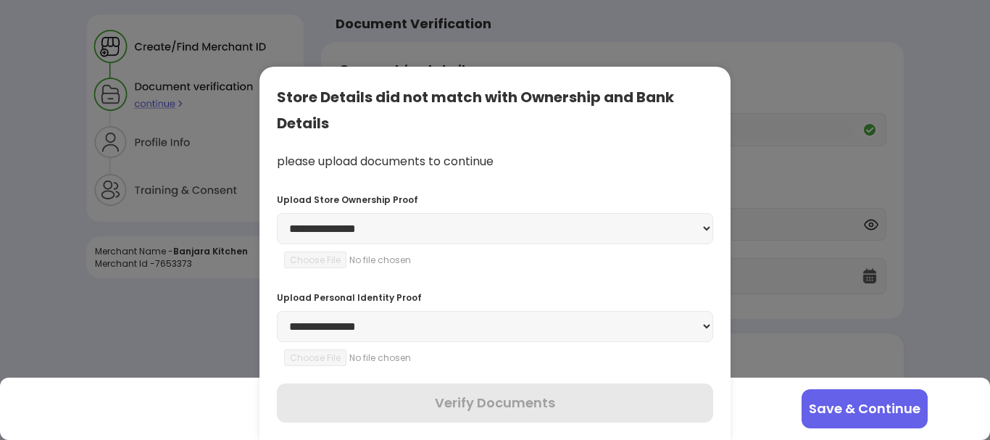 Image resolution: width=990 pixels, height=440 pixels. What do you see at coordinates (864, 409) in the screenshot?
I see `button: Save & Continue` at bounding box center [864, 409].